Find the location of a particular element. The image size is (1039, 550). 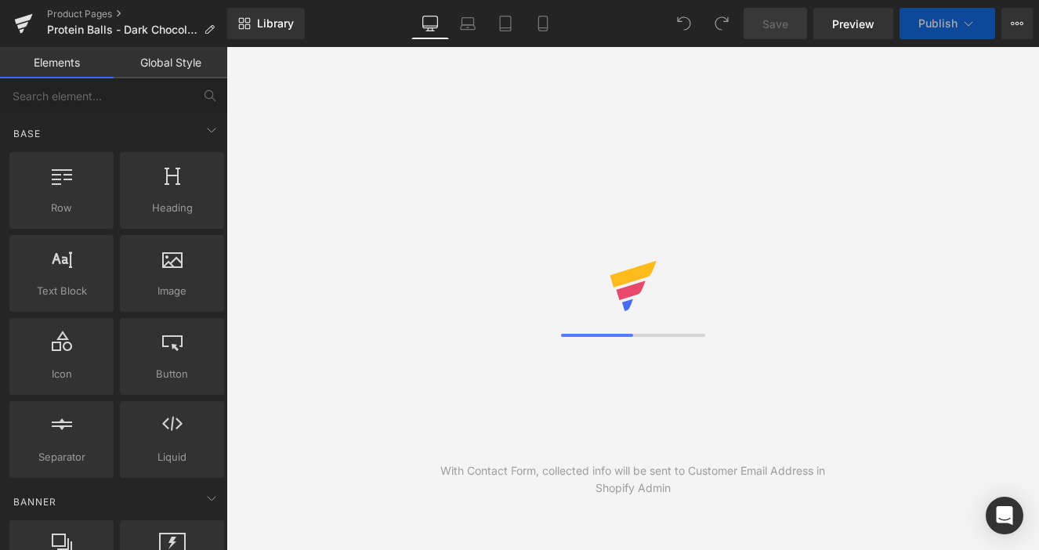

span: Save is located at coordinates (775, 23).